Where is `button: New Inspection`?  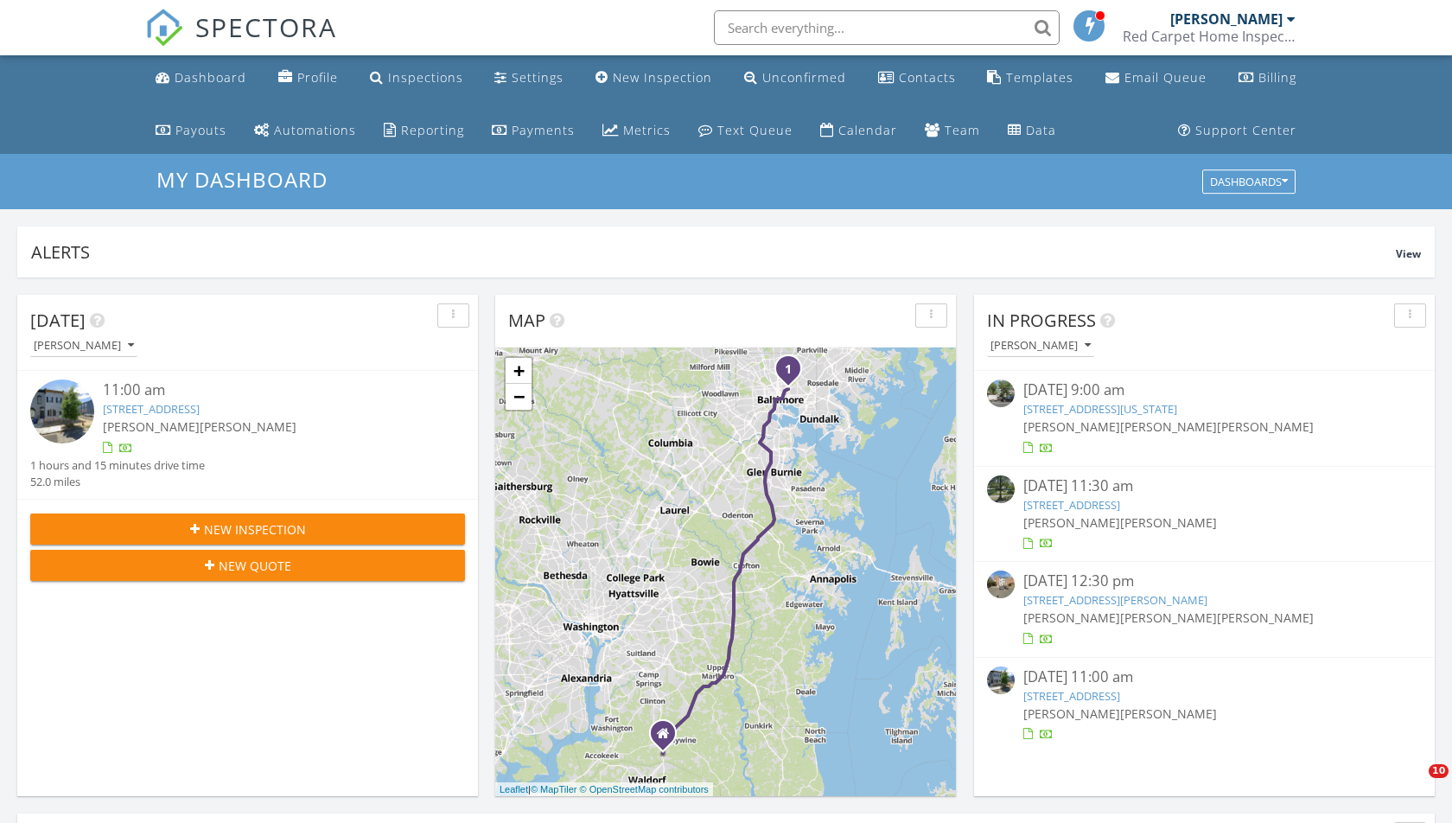
button: New Inspection is located at coordinates (247, 529).